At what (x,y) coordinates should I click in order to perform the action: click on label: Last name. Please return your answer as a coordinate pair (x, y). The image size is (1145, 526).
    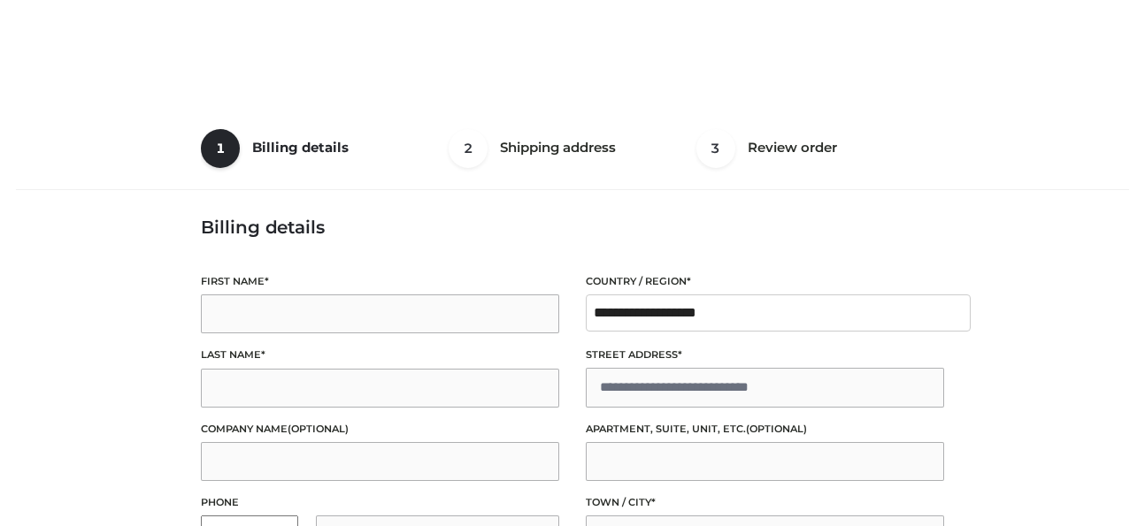
    Looking at the image, I should click on (380, 355).